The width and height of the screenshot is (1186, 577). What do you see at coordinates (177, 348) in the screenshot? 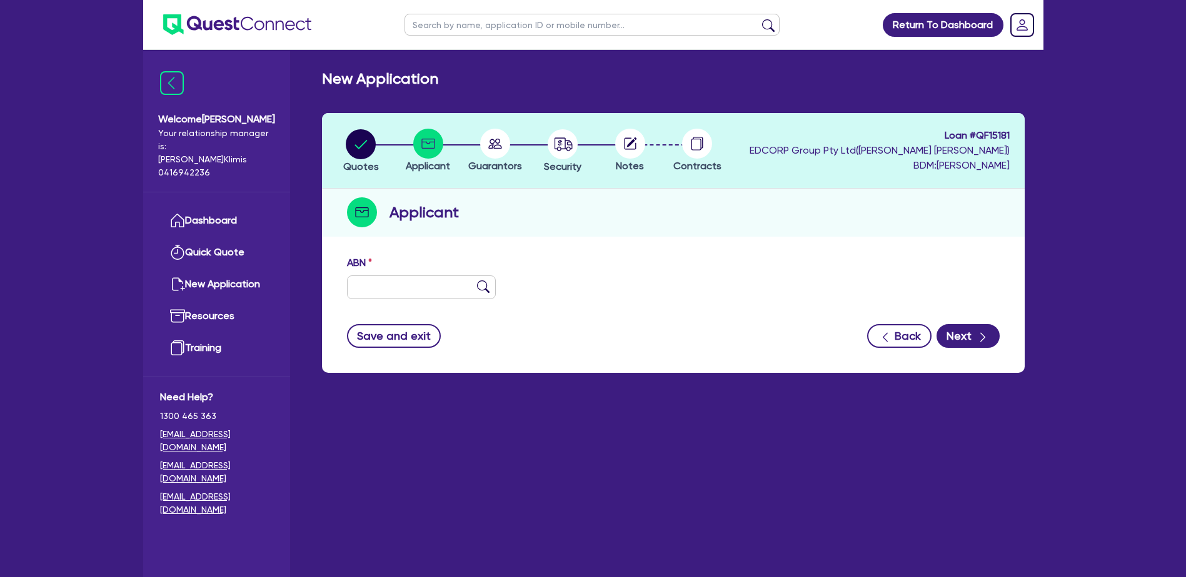
I see `img: training` at bounding box center [177, 348].